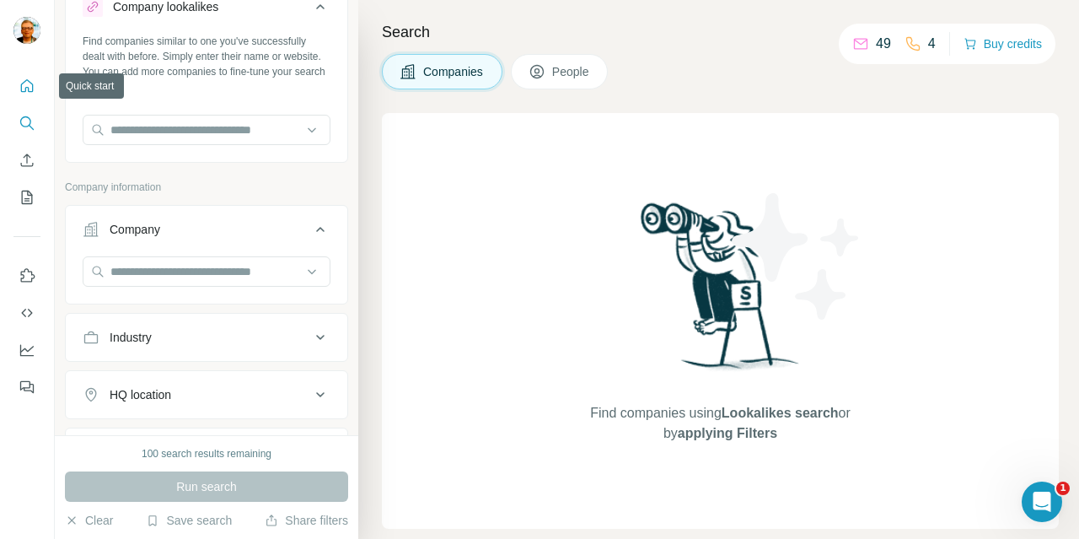 The height and width of the screenshot is (539, 1079). Describe the element at coordinates (131, 337) in the screenshot. I see `div: Industry` at that location.